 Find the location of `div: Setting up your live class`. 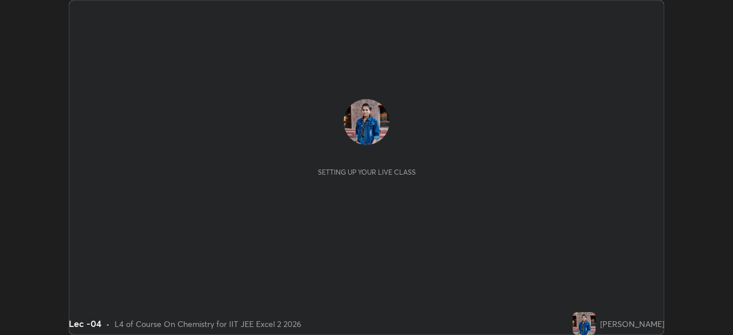

div: Setting up your live class is located at coordinates (367, 172).